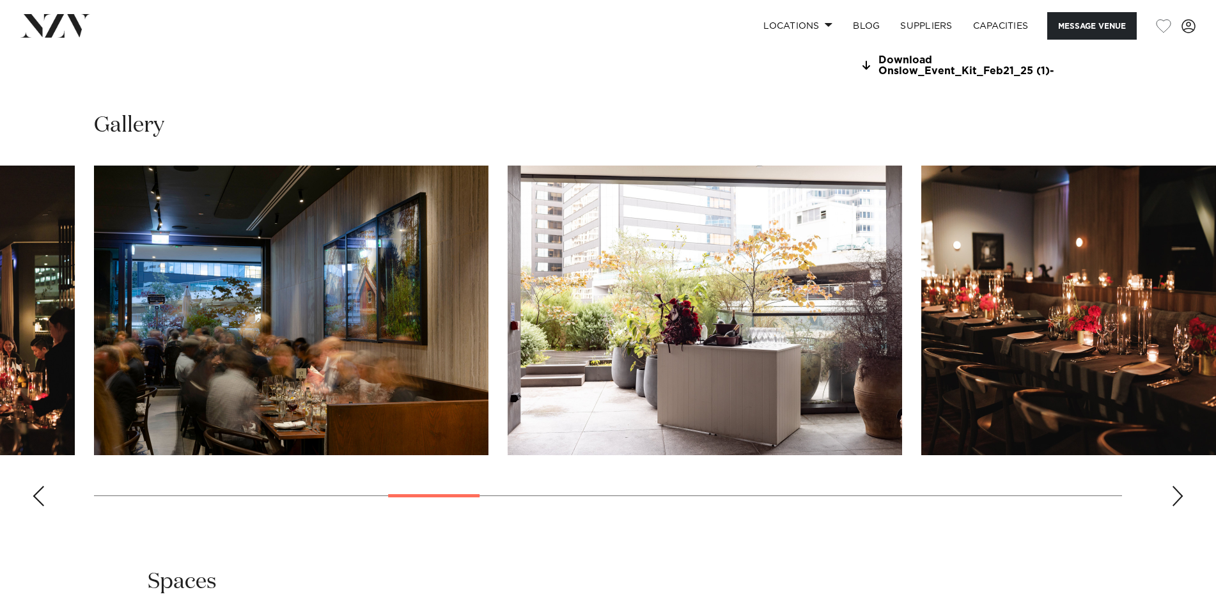 The height and width of the screenshot is (599, 1216). I want to click on a: SUPPLIERS, so click(926, 26).